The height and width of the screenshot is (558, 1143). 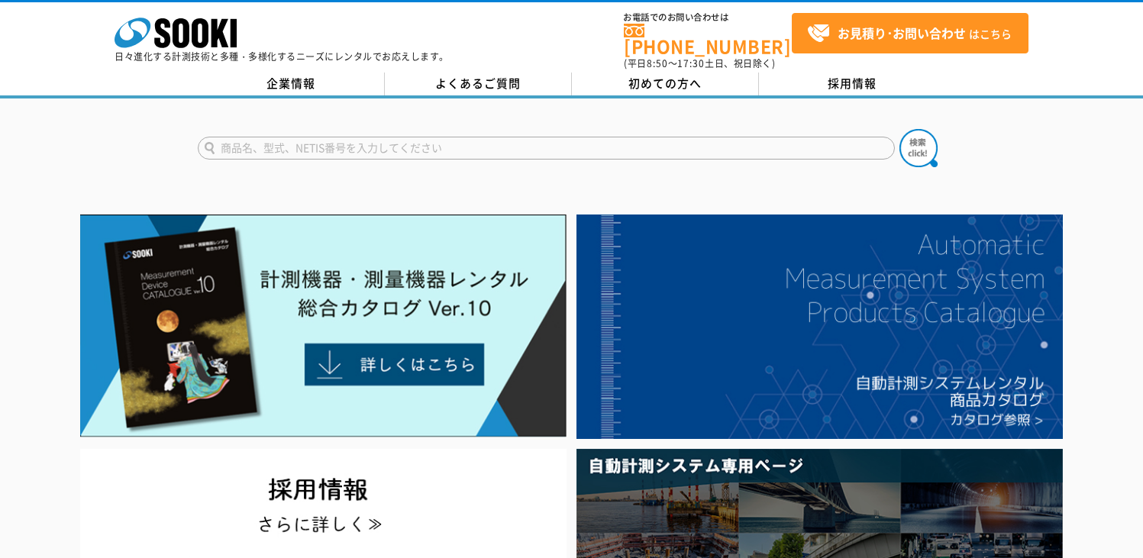 What do you see at coordinates (902, 33) in the screenshot?
I see `strong: お見積り･お問い合わせ` at bounding box center [902, 33].